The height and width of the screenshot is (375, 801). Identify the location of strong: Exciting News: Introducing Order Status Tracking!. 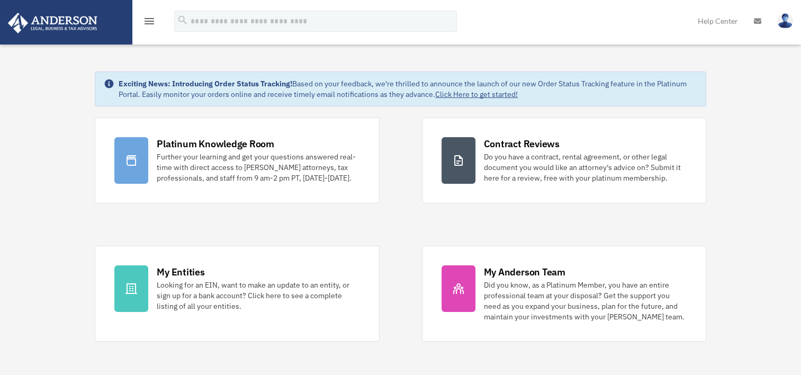
(206, 84).